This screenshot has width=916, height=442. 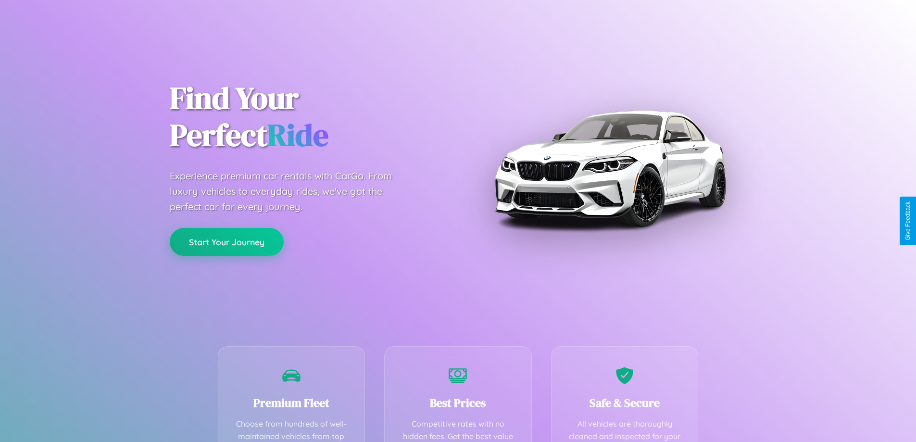 I want to click on button: Start Your Journey, so click(x=226, y=242).